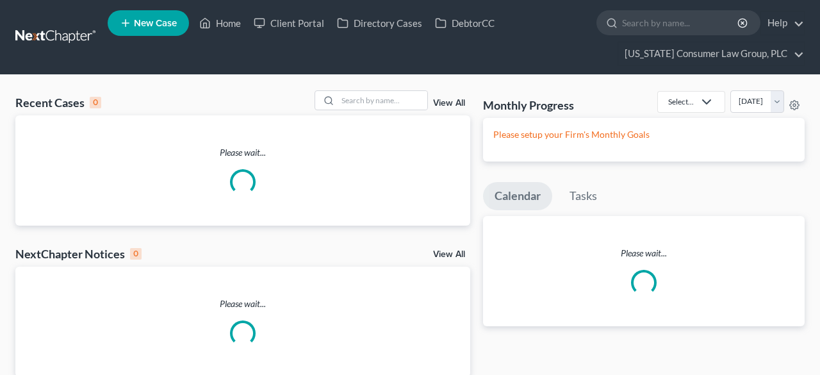 Image resolution: width=820 pixels, height=375 pixels. I want to click on h3: Monthly Progress, so click(529, 105).